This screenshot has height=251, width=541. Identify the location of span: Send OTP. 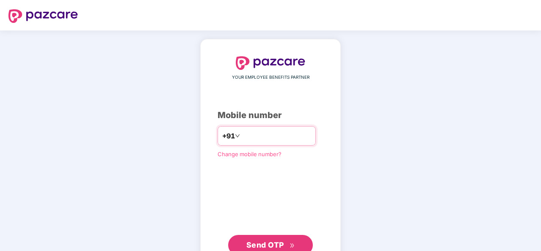
(265, 245).